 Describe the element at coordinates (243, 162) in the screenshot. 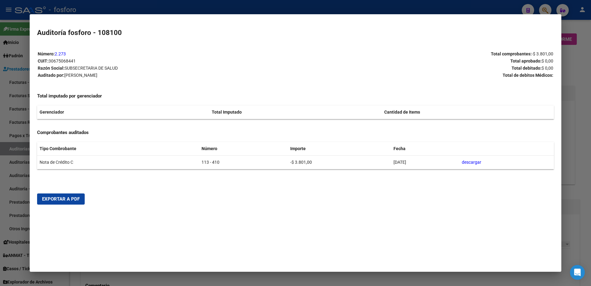

I see `td: 113 - 410` at that location.